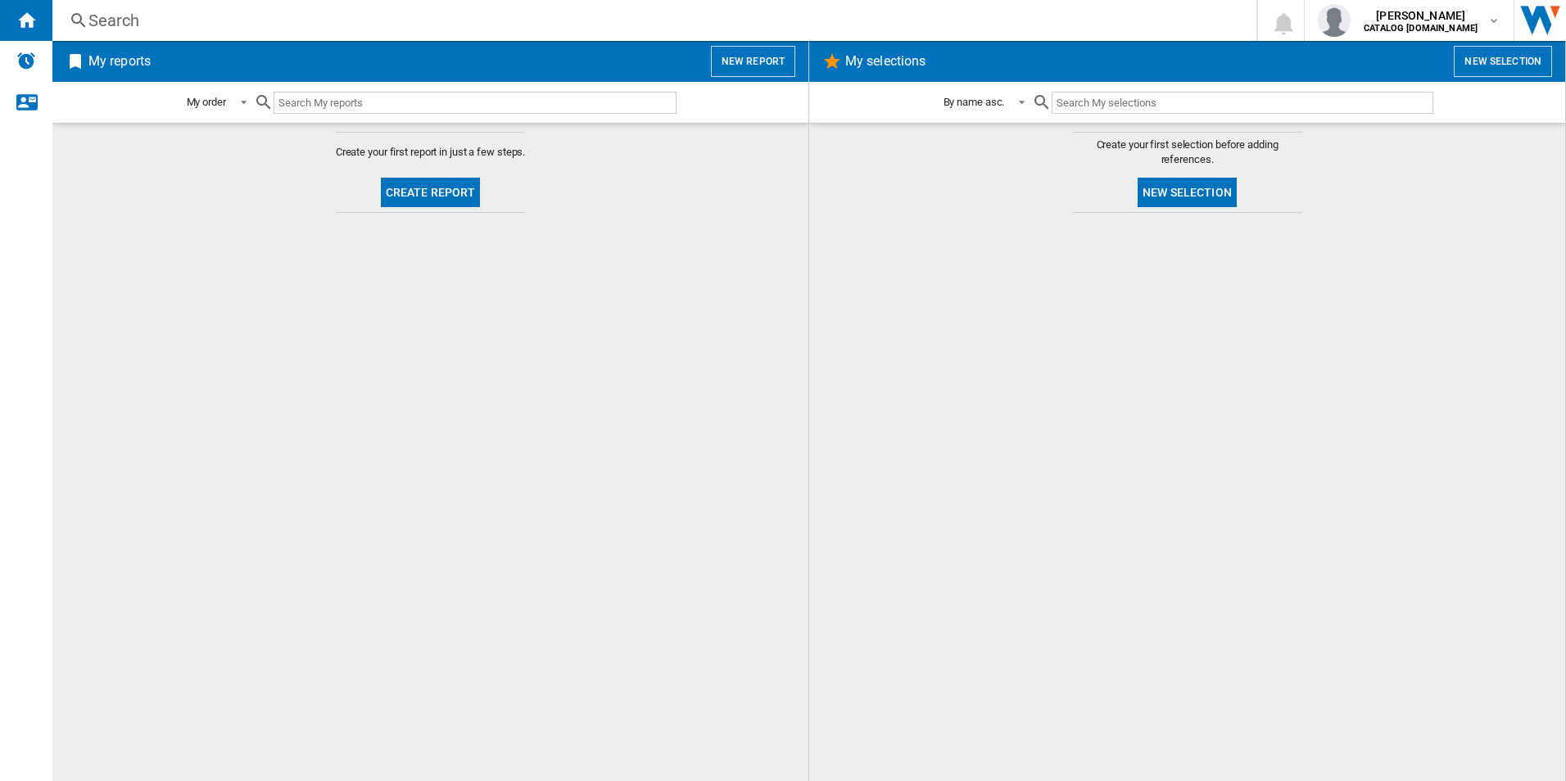  Describe the element at coordinates (206, 102) in the screenshot. I see `div: My order` at that location.